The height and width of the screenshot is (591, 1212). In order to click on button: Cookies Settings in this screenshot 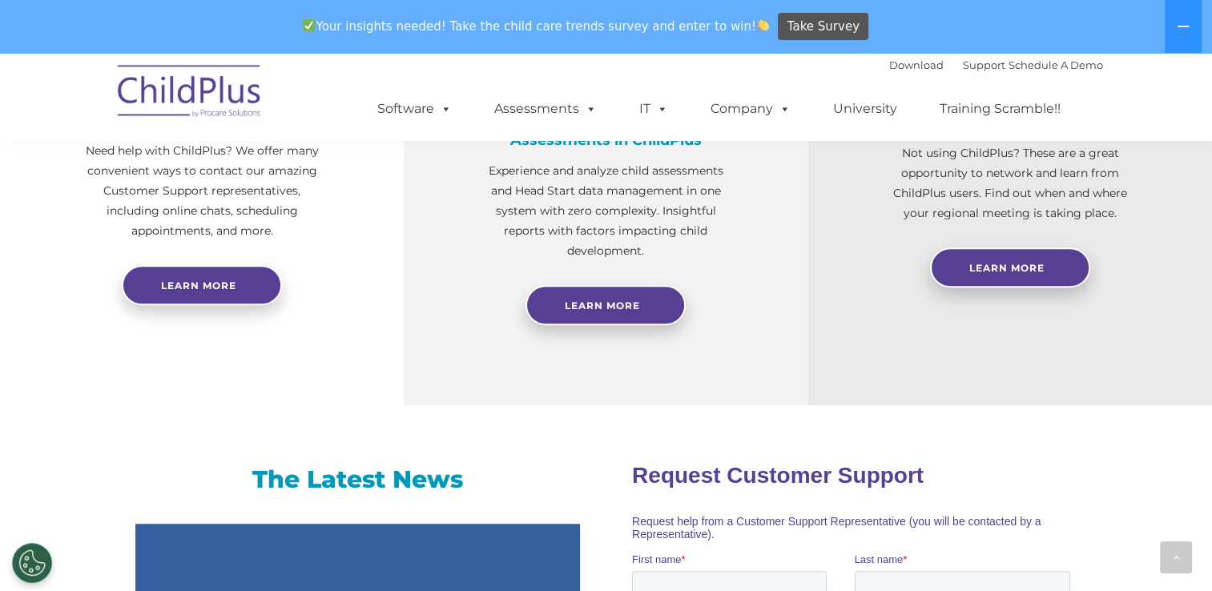, I will do `click(32, 563)`.